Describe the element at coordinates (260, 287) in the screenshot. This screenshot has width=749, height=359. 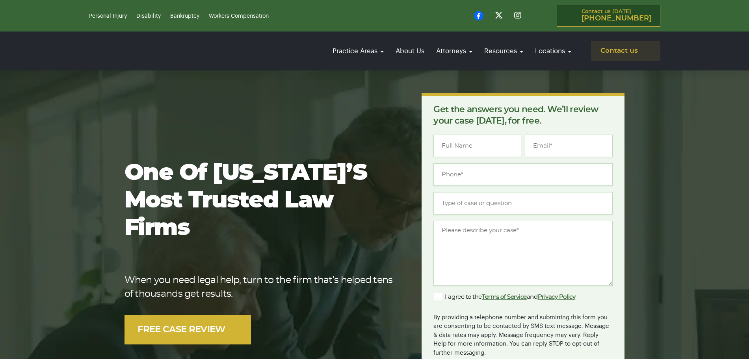
I see `p: When you need legal help, turn to the firm that’s helped tens of thousands get results.` at that location.